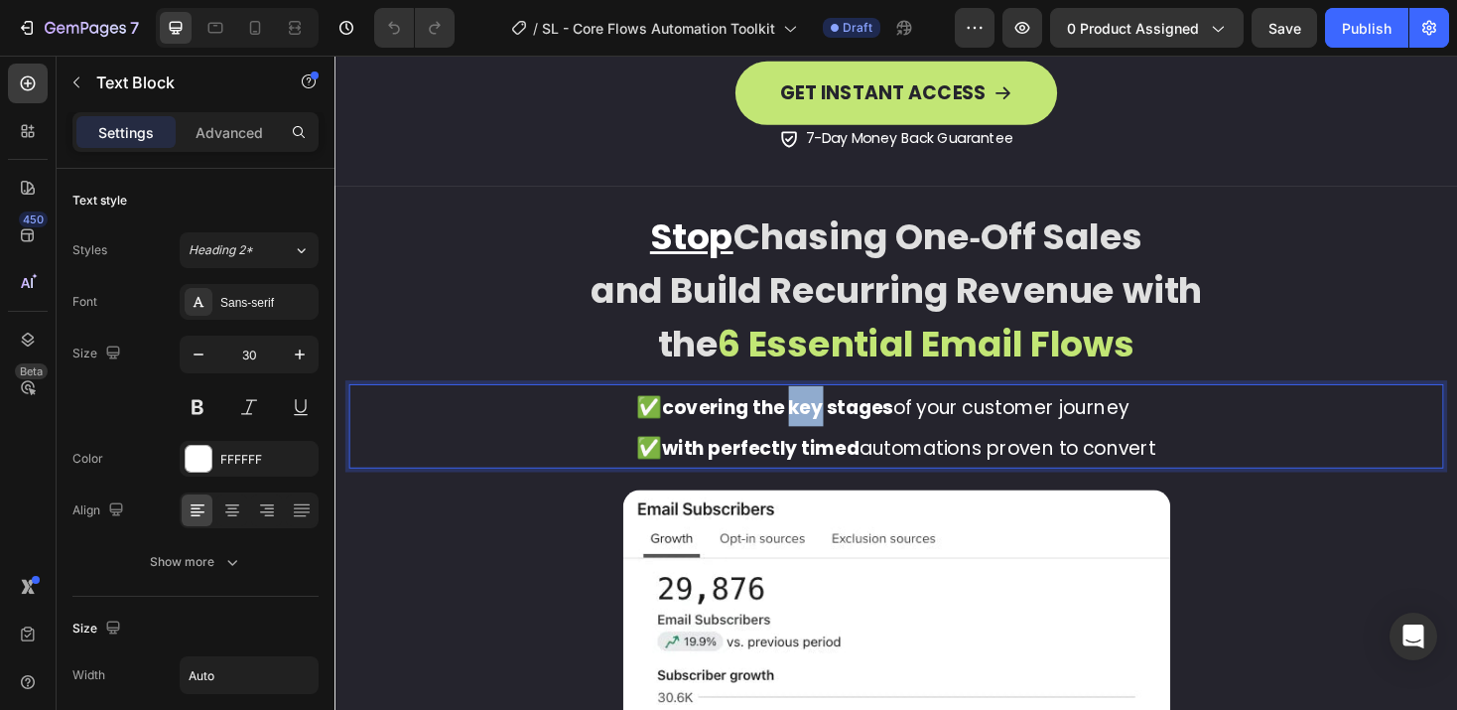 The width and height of the screenshot is (1457, 710). What do you see at coordinates (470, 373) in the screenshot?
I see `strong: covering the key stages` at bounding box center [470, 373].